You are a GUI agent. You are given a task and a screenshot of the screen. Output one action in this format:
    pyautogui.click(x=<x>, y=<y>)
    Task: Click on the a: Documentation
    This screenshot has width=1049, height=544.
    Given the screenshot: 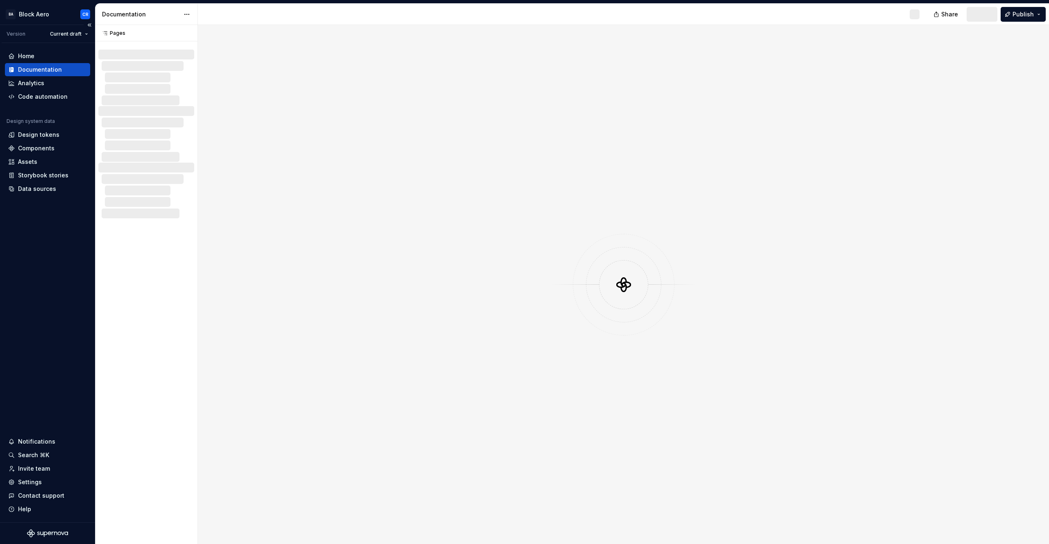 What is the action you would take?
    pyautogui.click(x=48, y=70)
    